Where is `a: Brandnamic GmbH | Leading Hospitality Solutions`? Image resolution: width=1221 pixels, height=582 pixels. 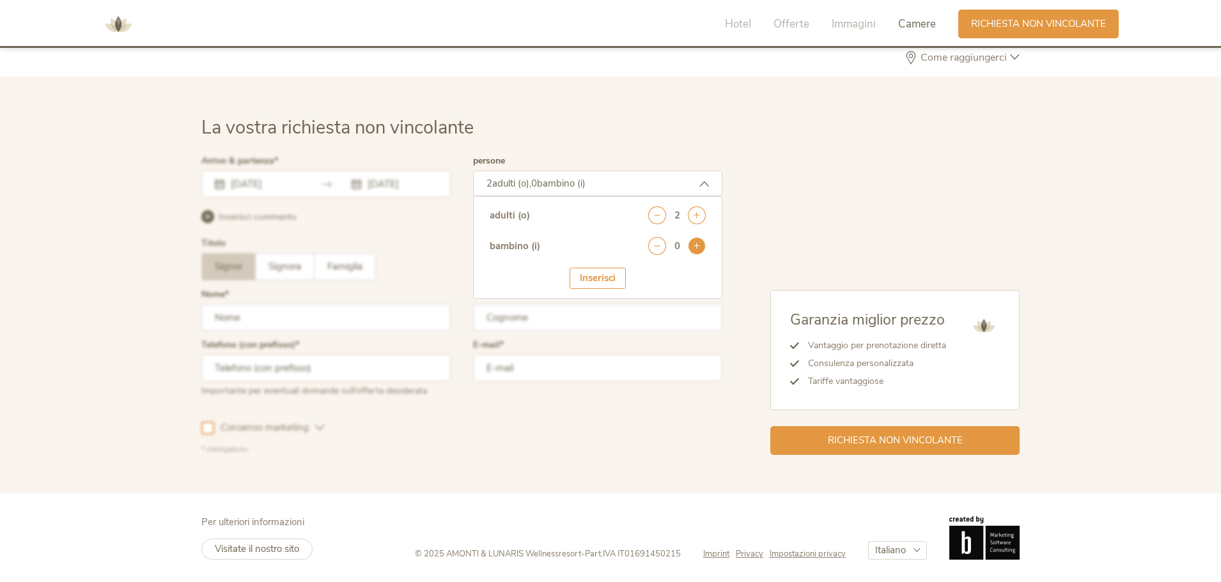
a: Brandnamic GmbH | Leading Hospitality Solutions is located at coordinates (984, 538).